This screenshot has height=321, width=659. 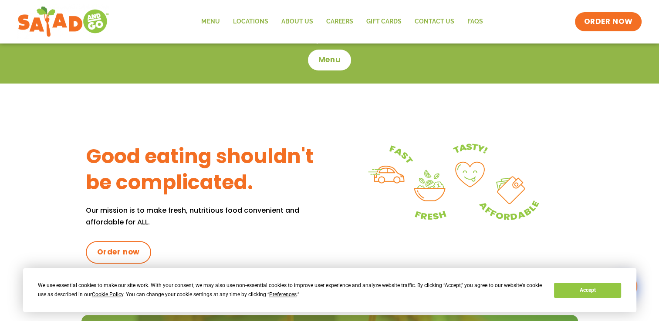 What do you see at coordinates (329, 60) in the screenshot?
I see `span: Menu` at bounding box center [329, 60].